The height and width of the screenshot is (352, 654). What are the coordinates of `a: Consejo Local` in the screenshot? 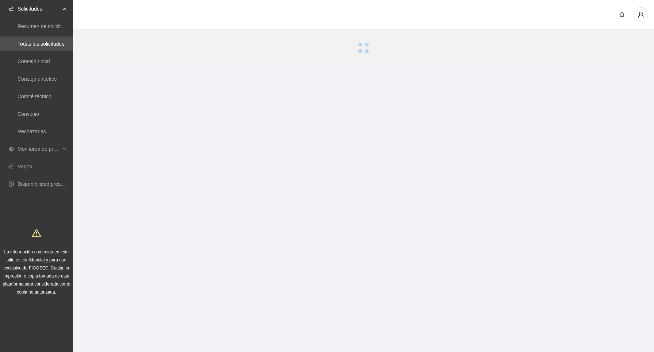 It's located at (34, 61).